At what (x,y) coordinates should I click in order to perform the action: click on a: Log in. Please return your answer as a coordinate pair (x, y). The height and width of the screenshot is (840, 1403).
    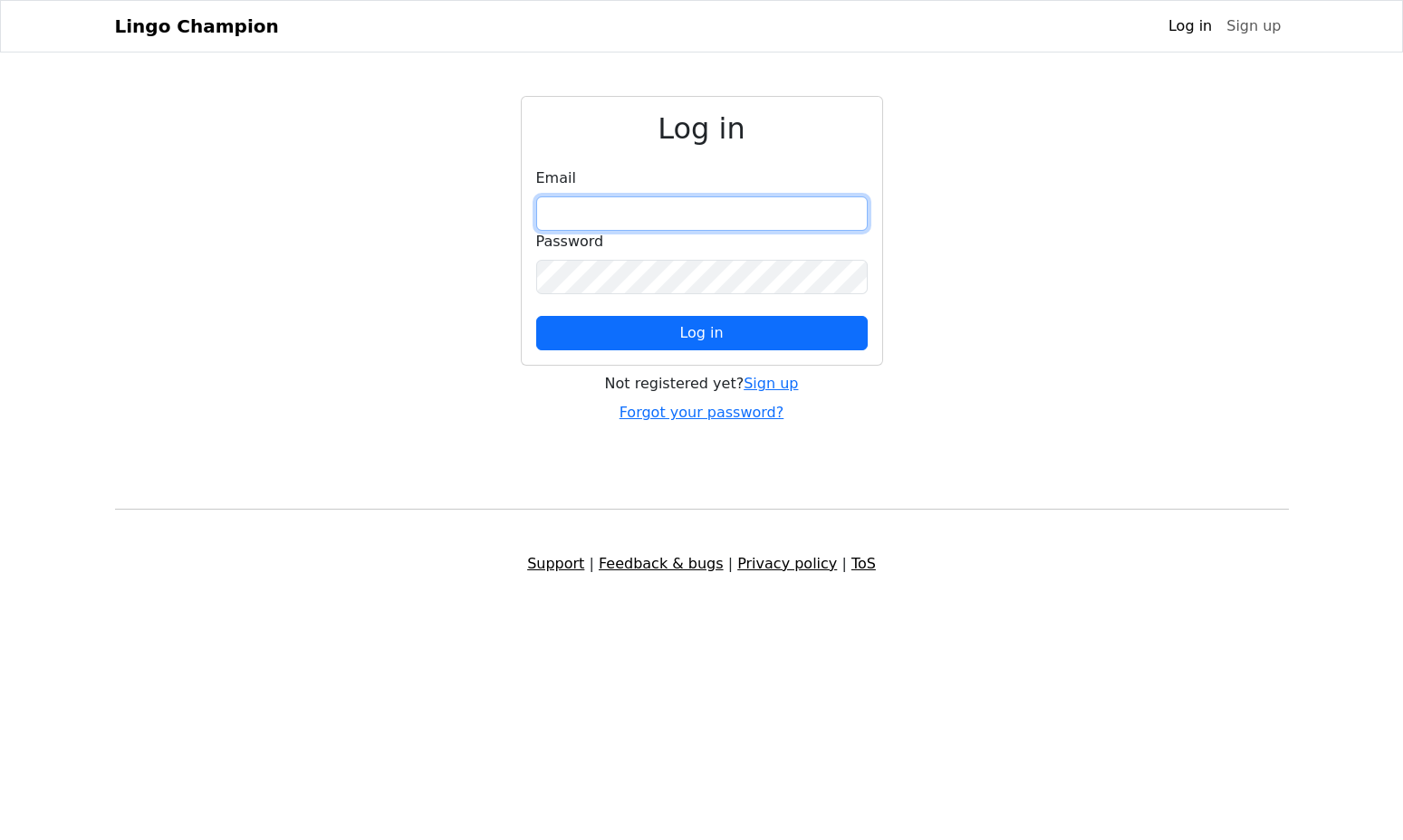
    Looking at the image, I should click on (1190, 26).